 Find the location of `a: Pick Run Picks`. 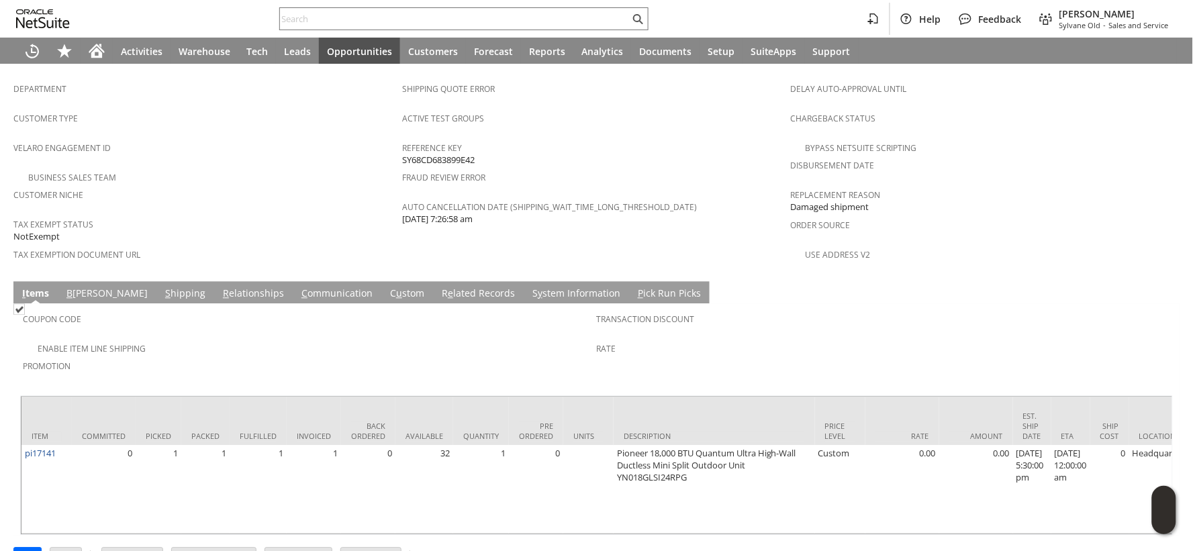

a: Pick Run Picks is located at coordinates (669, 294).